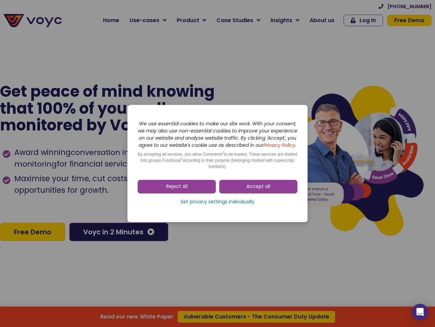 The width and height of the screenshot is (435, 327). I want to click on span: Reject All, so click(177, 186).